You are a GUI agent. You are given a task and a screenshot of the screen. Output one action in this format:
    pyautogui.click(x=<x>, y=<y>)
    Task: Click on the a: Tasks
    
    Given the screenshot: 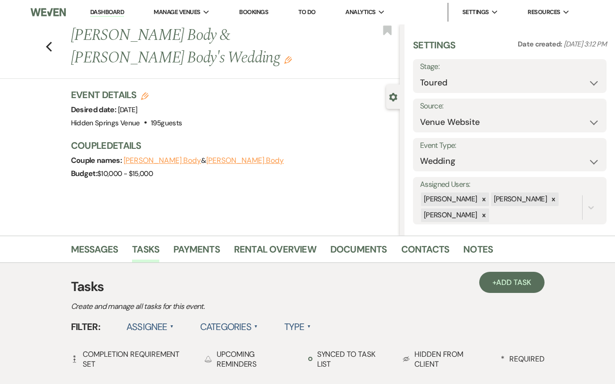 What is the action you would take?
    pyautogui.click(x=146, y=252)
    